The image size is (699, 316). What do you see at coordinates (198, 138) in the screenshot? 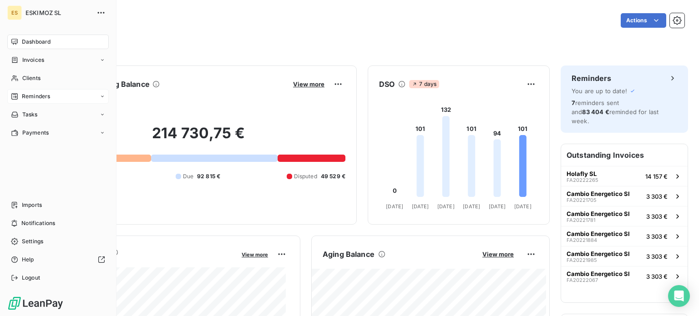
I see `h2: 214 730,75 €` at bounding box center [198, 138].